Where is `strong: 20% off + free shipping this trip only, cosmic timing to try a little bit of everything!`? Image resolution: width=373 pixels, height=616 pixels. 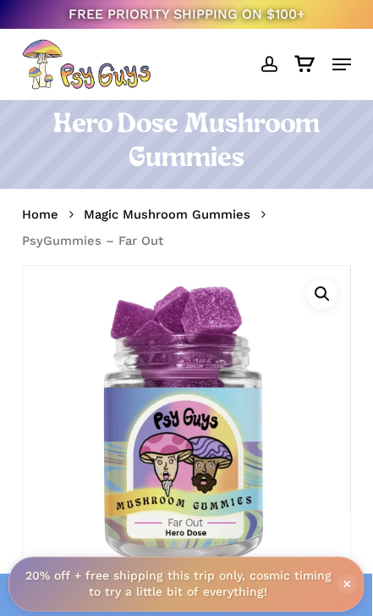
strong: 20% off + free shipping this trip only, cosmic timing to try a little bit of everything! is located at coordinates (179, 583).